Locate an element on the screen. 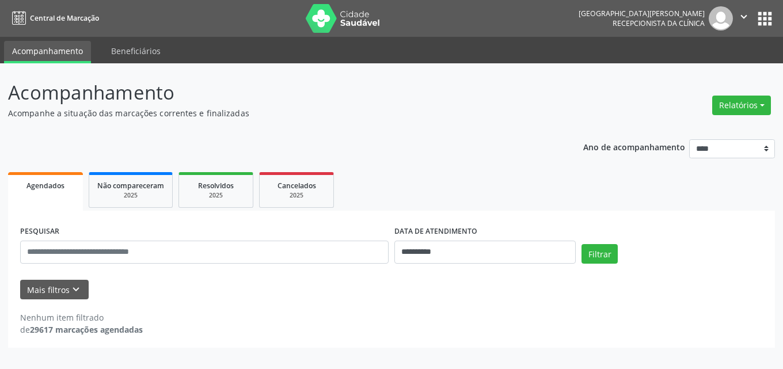  img: img is located at coordinates (721, 18).